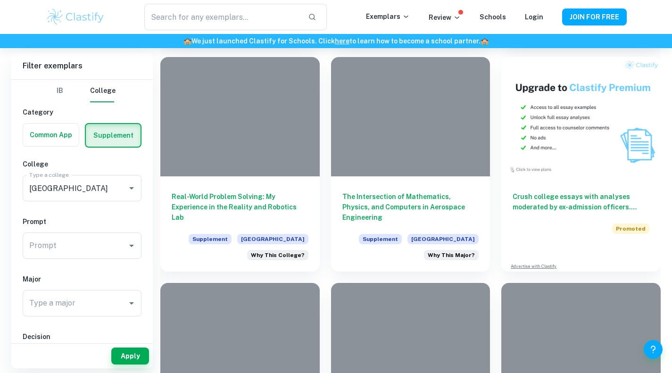 This screenshot has width=672, height=373. What do you see at coordinates (240, 207) in the screenshot?
I see `h6: Real-World Problem Solving: My Experience in the Reality and Robotics Lab` at bounding box center [240, 207].